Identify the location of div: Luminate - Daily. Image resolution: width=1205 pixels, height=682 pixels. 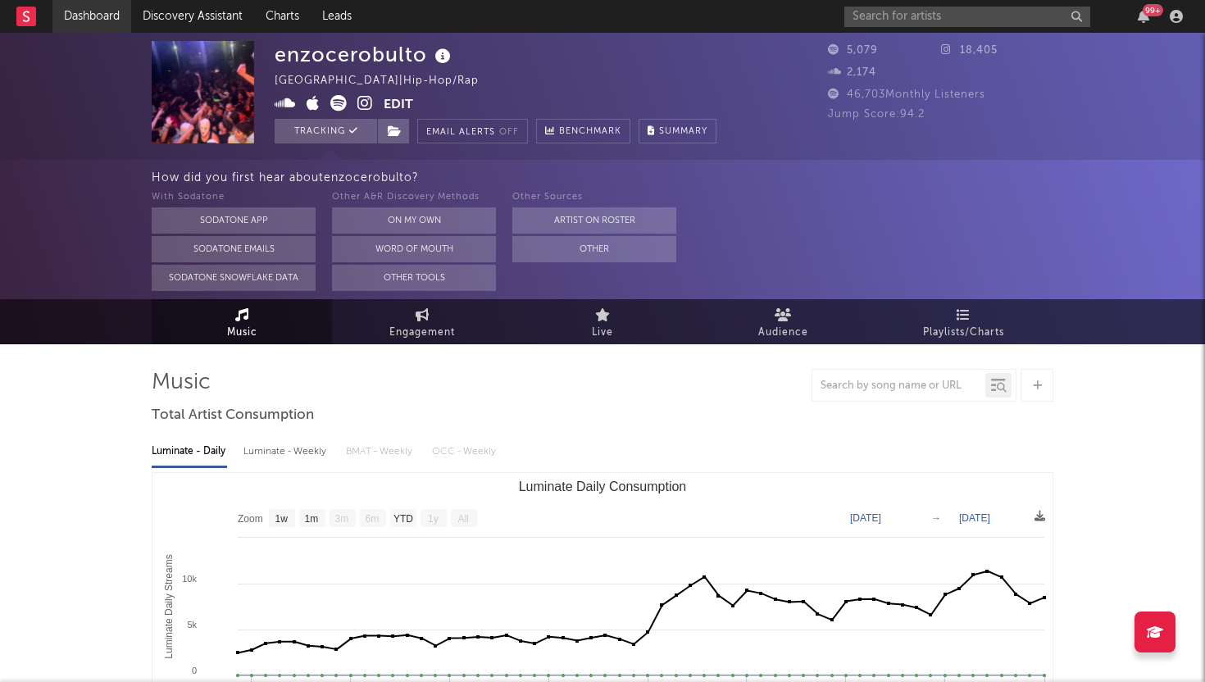
(189, 452).